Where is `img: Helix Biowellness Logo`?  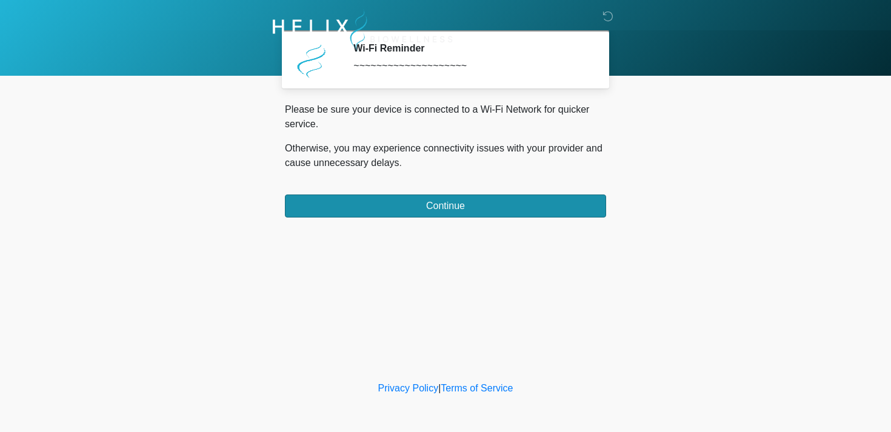 img: Helix Biowellness Logo is located at coordinates (363, 30).